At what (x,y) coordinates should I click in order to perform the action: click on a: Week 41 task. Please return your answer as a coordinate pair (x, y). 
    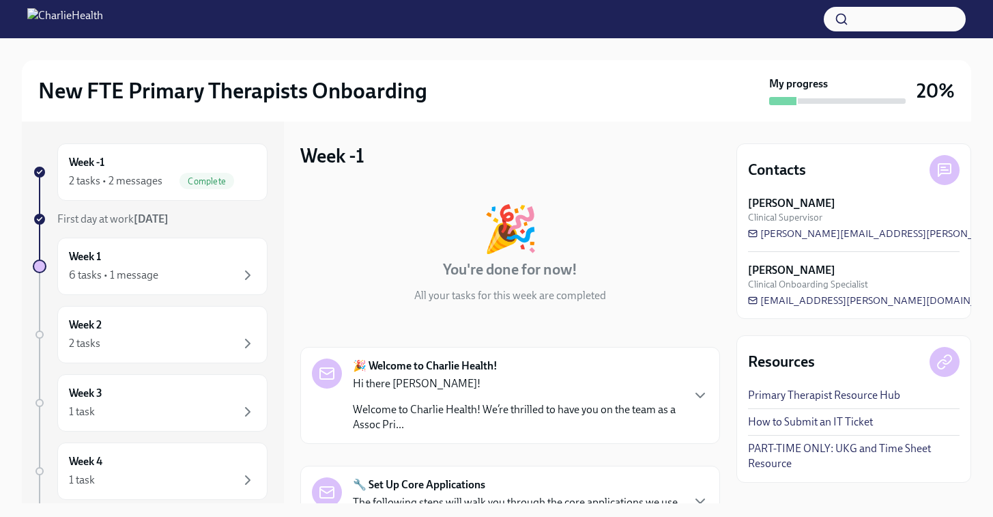
    Looking at the image, I should click on (150, 471).